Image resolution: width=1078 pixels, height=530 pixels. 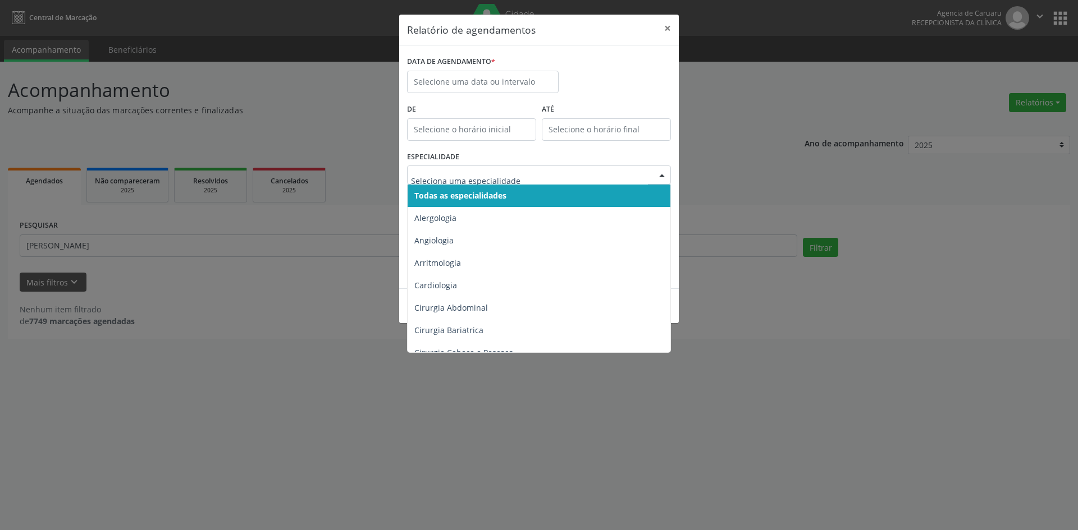 I want to click on span: Todas as especialidades, so click(x=460, y=195).